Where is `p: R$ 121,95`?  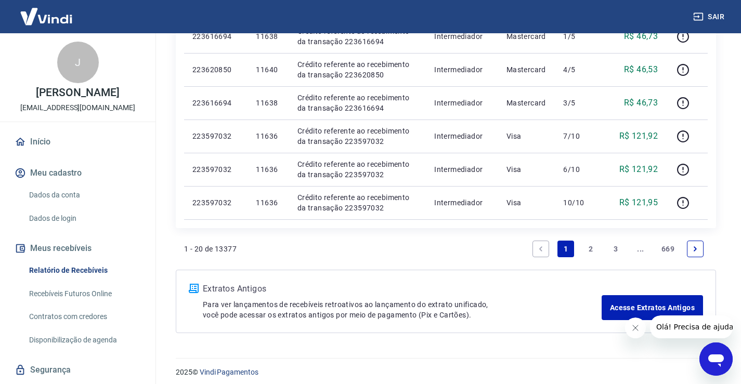 p: R$ 121,95 is located at coordinates (639, 203).